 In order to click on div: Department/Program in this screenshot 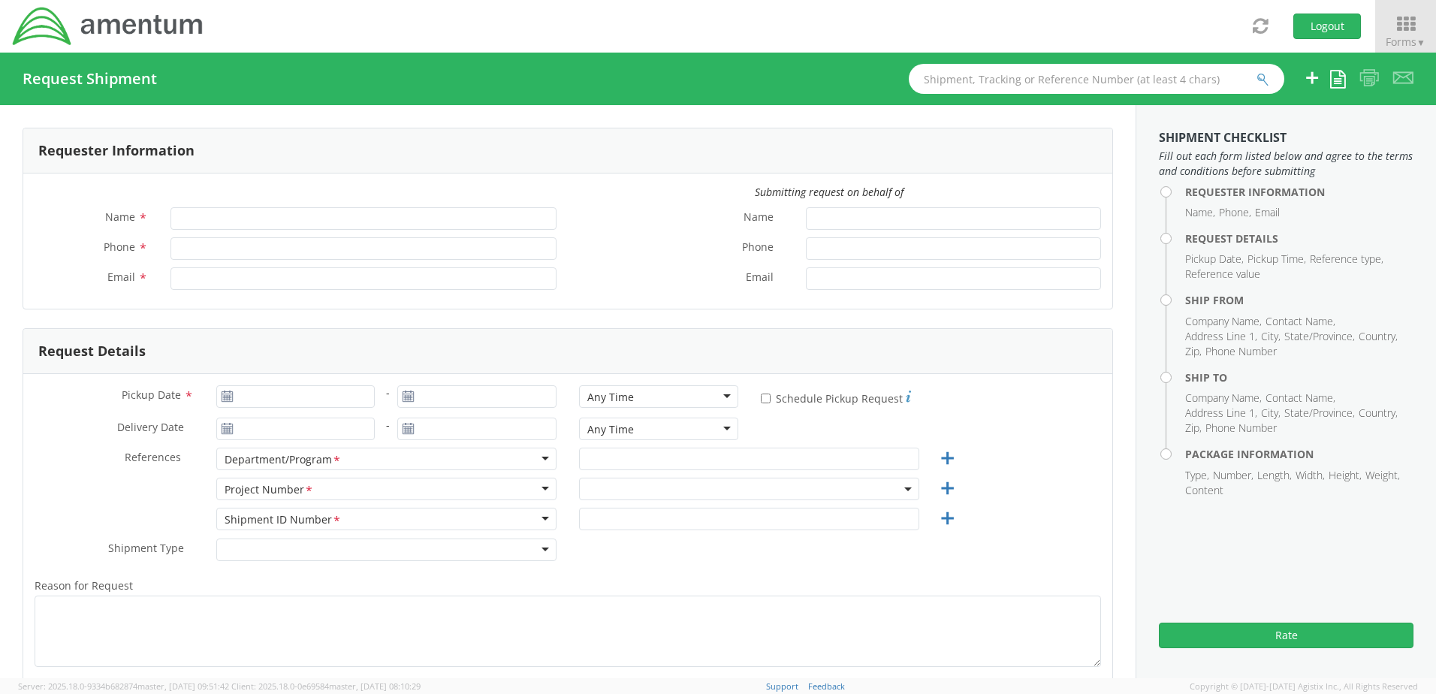, I will do `click(283, 460)`.